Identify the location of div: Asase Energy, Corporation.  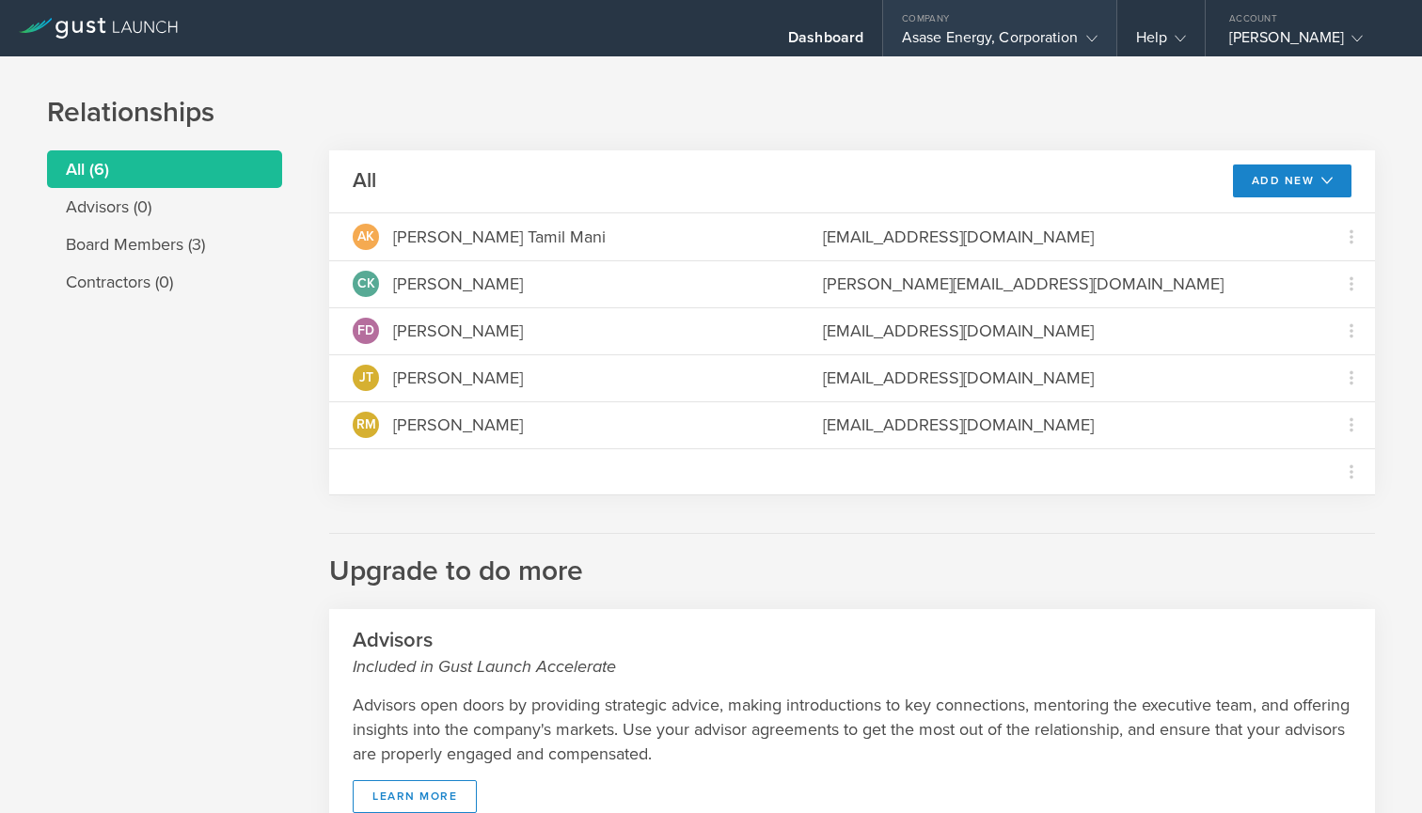
(1000, 42).